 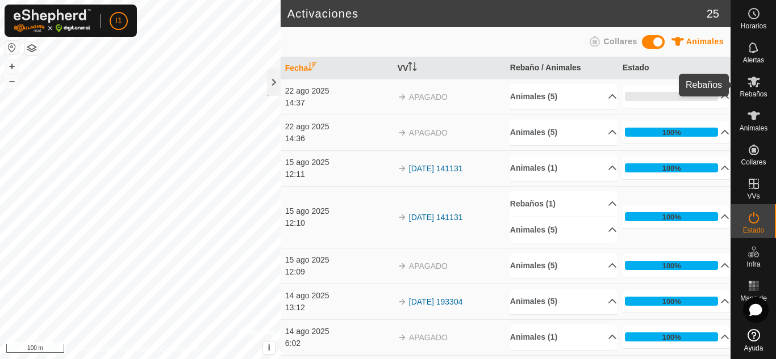 I want to click on span: i, so click(x=269, y=347).